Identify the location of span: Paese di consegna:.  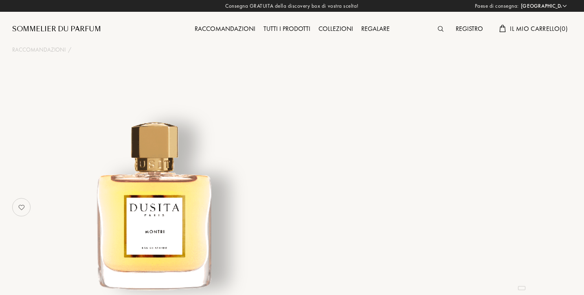
(497, 6).